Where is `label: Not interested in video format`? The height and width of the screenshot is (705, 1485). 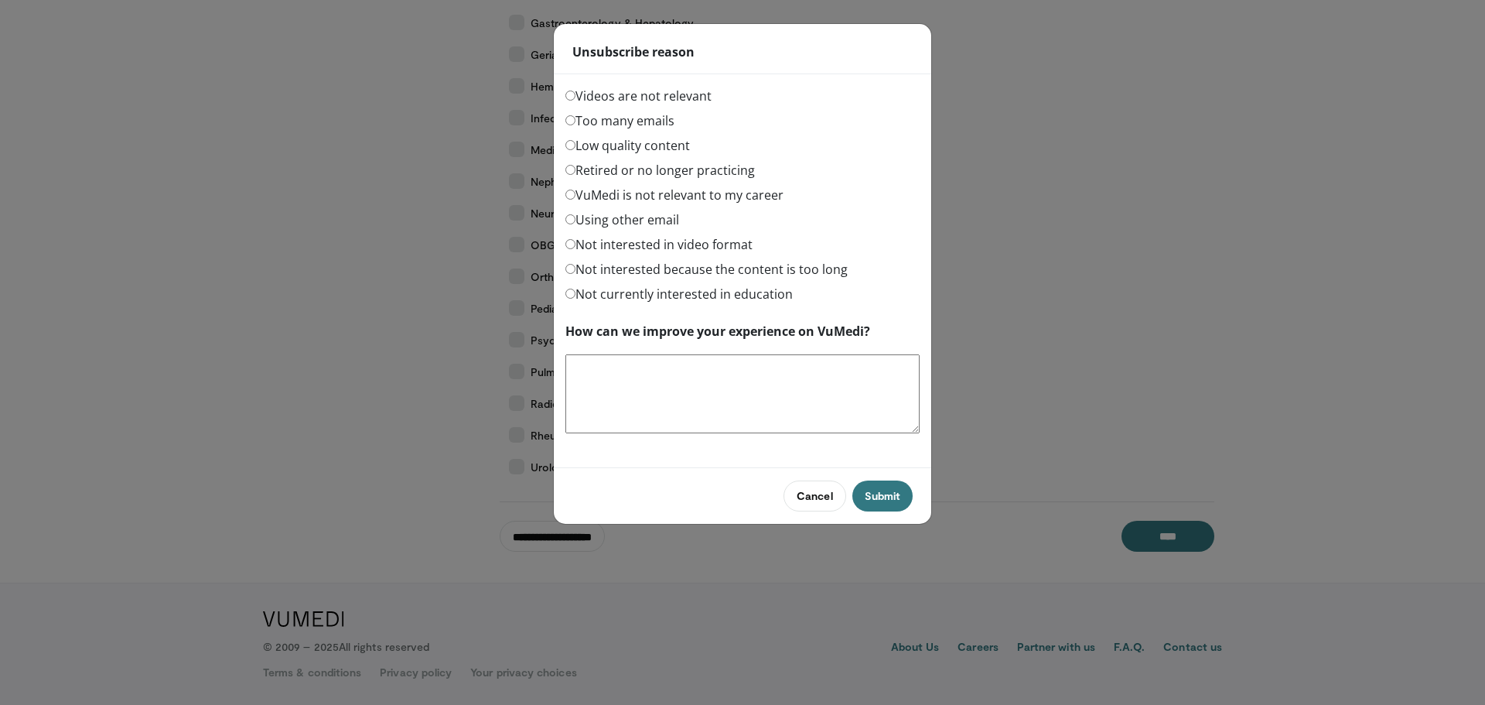 label: Not interested in video format is located at coordinates (659, 244).